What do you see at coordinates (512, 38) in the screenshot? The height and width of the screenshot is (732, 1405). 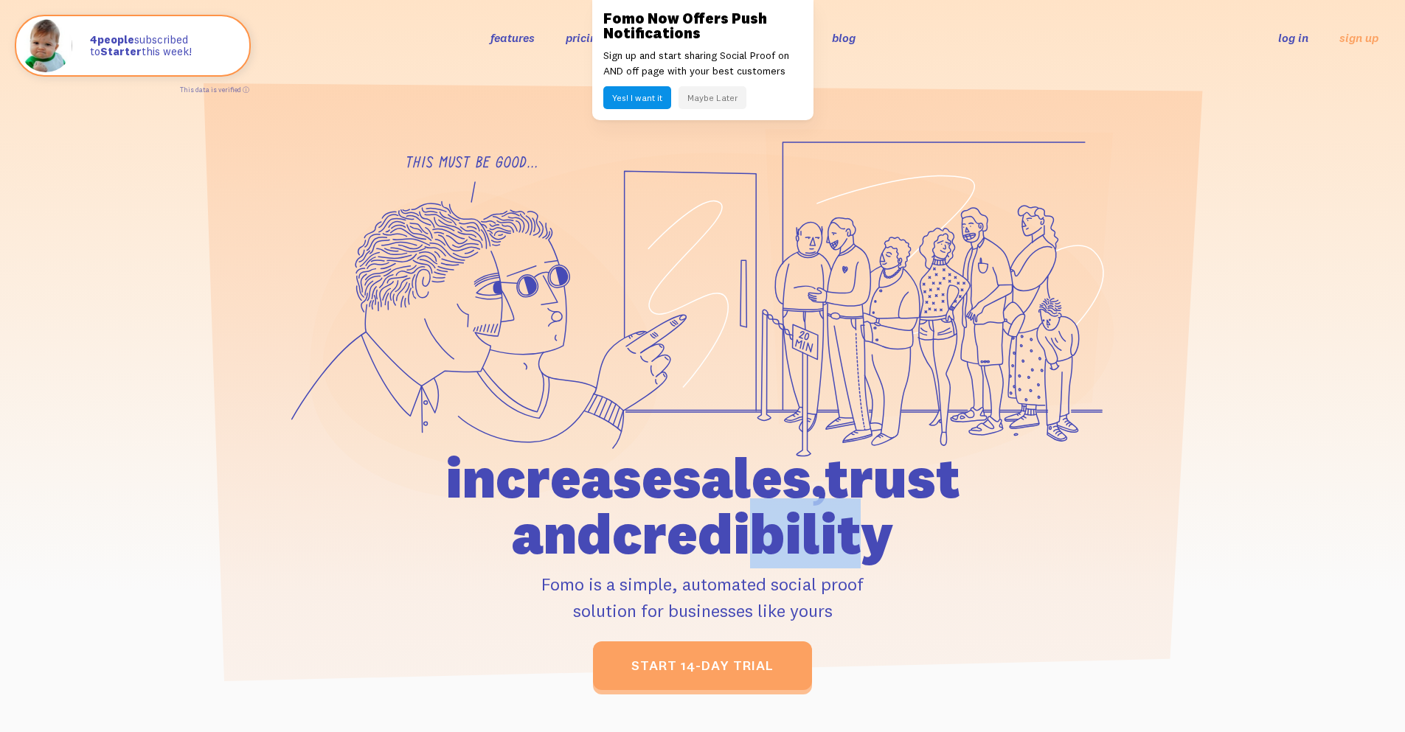 I see `a: features` at bounding box center [512, 38].